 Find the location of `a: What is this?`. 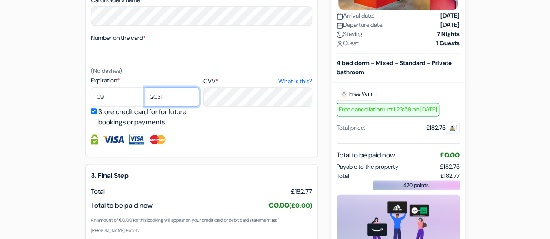

a: What is this? is located at coordinates (295, 81).